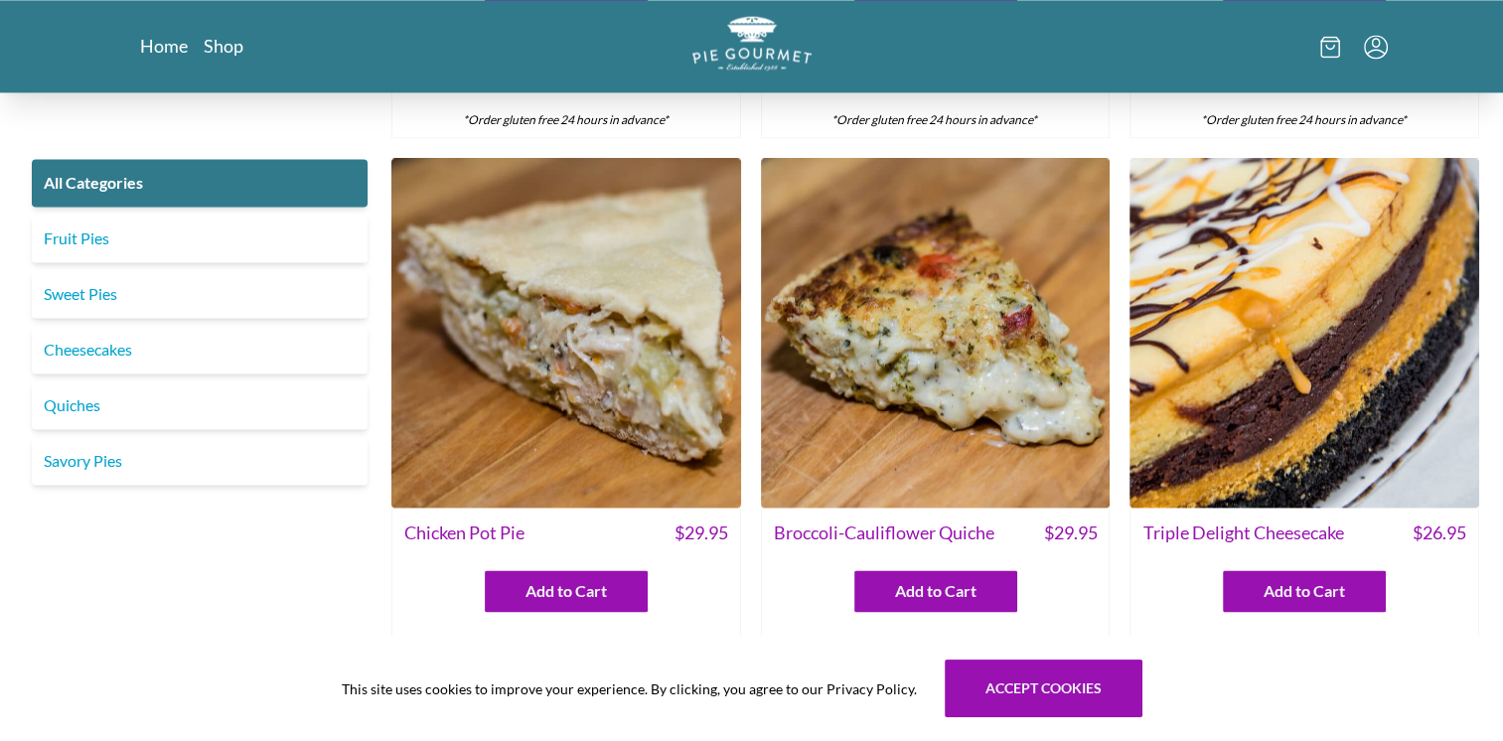 Image resolution: width=1503 pixels, height=741 pixels. What do you see at coordinates (200, 461) in the screenshot?
I see `a: Savory Pies` at bounding box center [200, 461].